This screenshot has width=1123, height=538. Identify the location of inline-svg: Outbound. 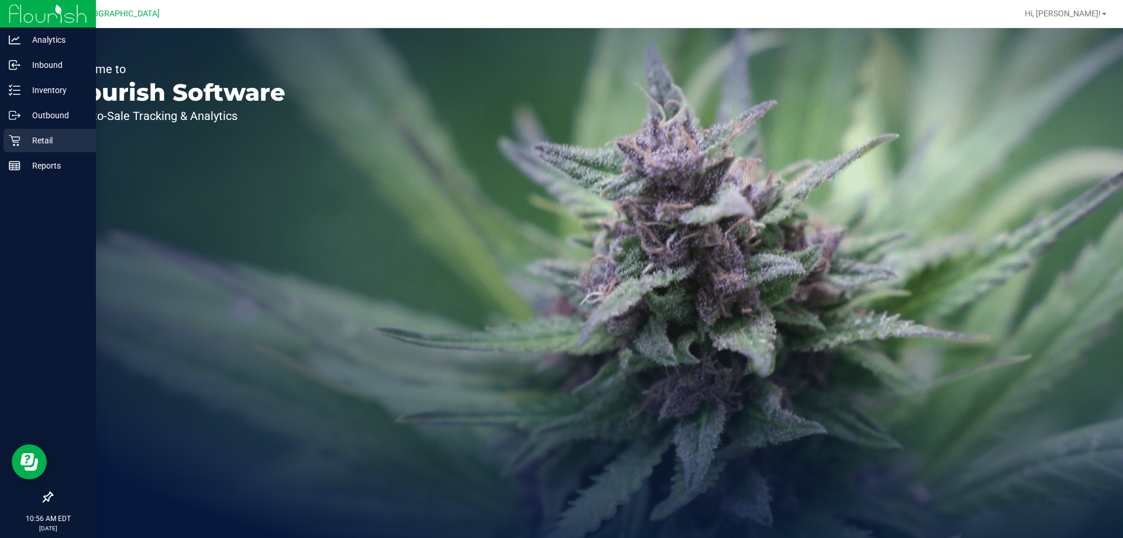
(15, 115).